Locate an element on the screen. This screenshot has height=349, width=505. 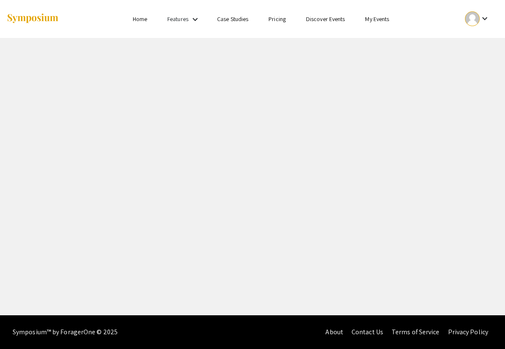
a: Pricing is located at coordinates (277, 19).